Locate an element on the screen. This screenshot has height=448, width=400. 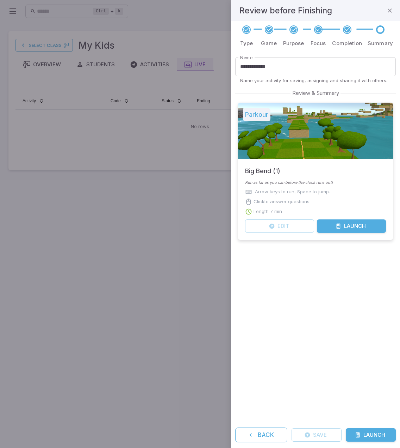
p: Purpose is located at coordinates (294, 43).